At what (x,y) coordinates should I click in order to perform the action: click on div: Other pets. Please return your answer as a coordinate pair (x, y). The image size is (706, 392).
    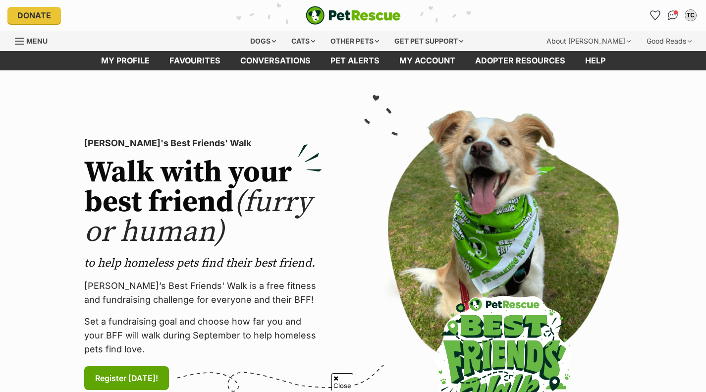
    Looking at the image, I should click on (355, 41).